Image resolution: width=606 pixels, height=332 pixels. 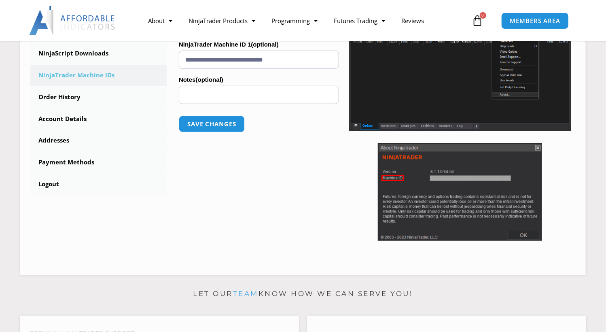 I want to click on a: NinjaScript Downloads, so click(x=98, y=53).